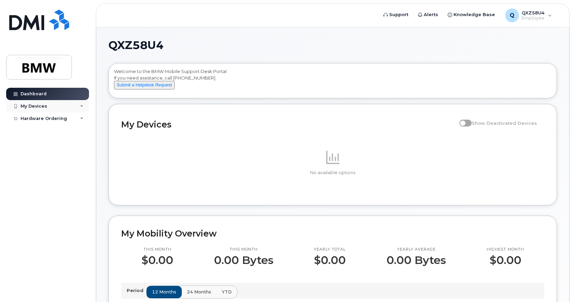 This screenshot has height=302, width=573. I want to click on p: No available options, so click(333, 173).